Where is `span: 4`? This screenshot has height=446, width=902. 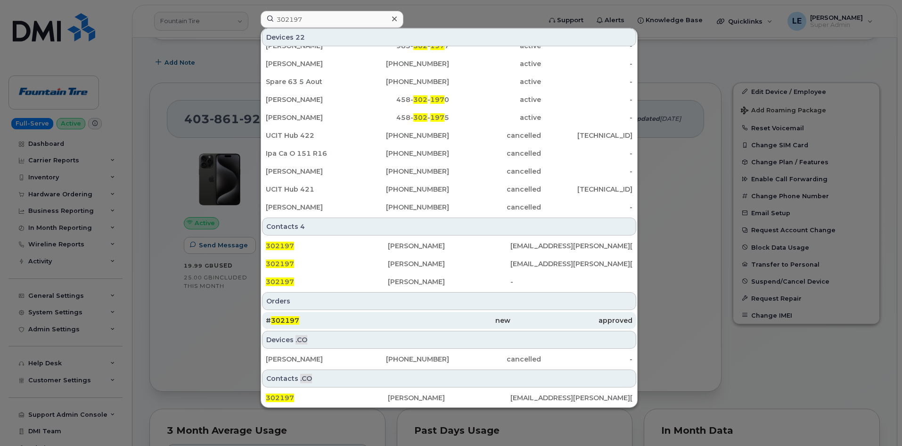 span: 4 is located at coordinates (303, 226).